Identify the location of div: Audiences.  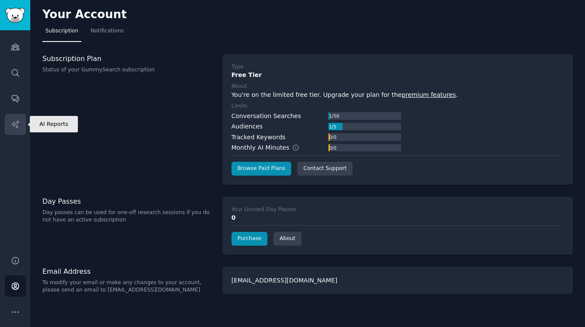
(247, 126).